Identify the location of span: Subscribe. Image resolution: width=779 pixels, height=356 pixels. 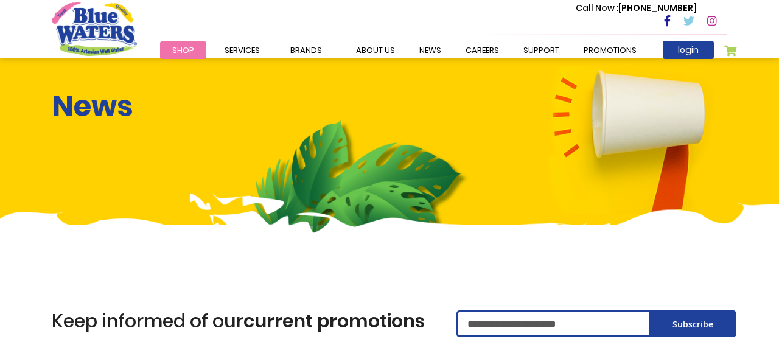
(692, 324).